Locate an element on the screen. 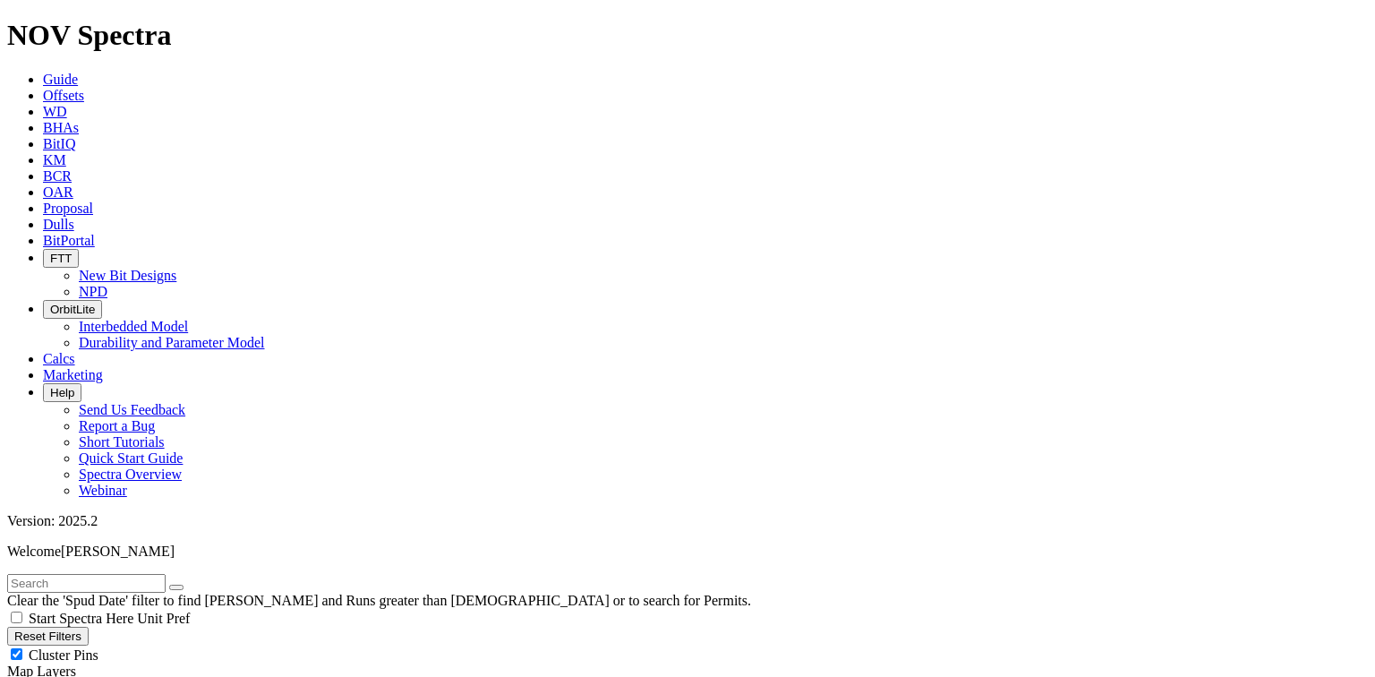  a: NPD is located at coordinates (93, 291).